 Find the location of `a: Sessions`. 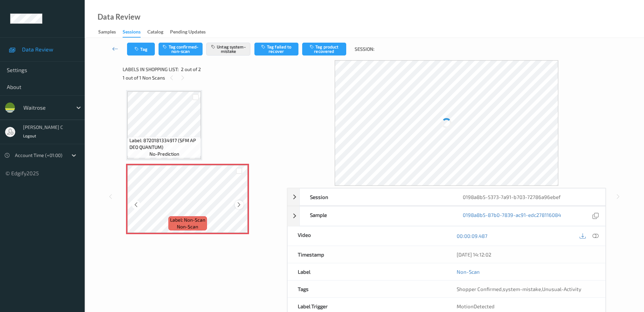

a: Sessions is located at coordinates (135, 33).